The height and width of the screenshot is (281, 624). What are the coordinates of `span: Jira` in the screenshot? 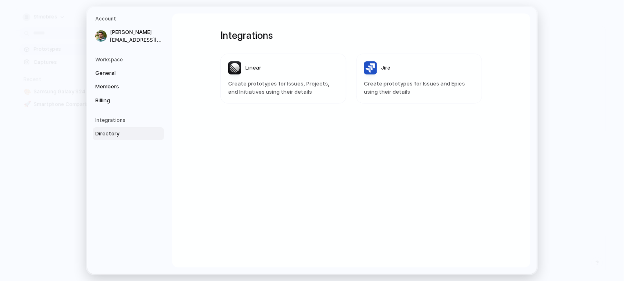 It's located at (386, 68).